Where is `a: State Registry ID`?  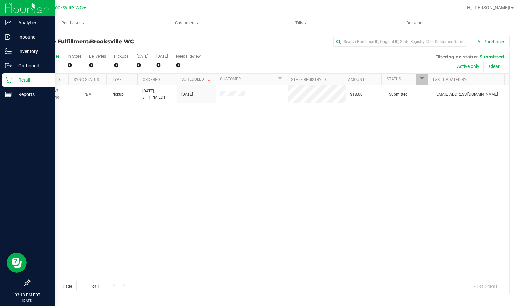
a: State Registry ID is located at coordinates (309, 80).